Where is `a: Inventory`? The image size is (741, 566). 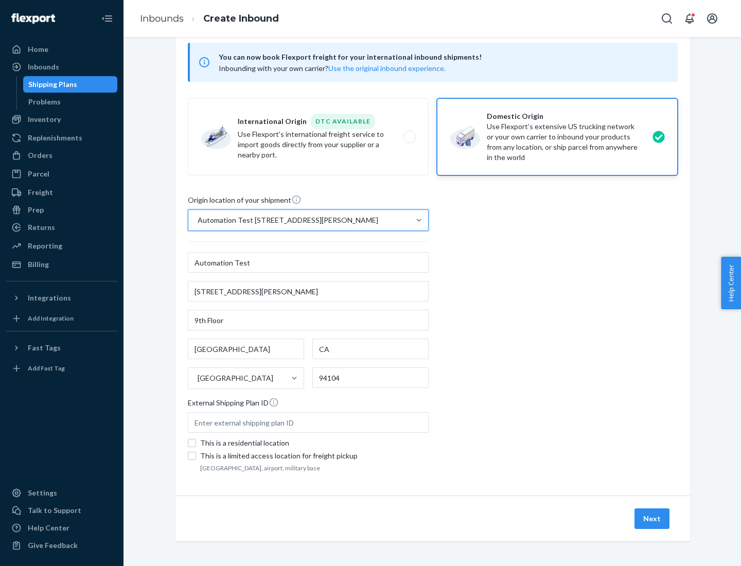
a: Inventory is located at coordinates (62, 119).